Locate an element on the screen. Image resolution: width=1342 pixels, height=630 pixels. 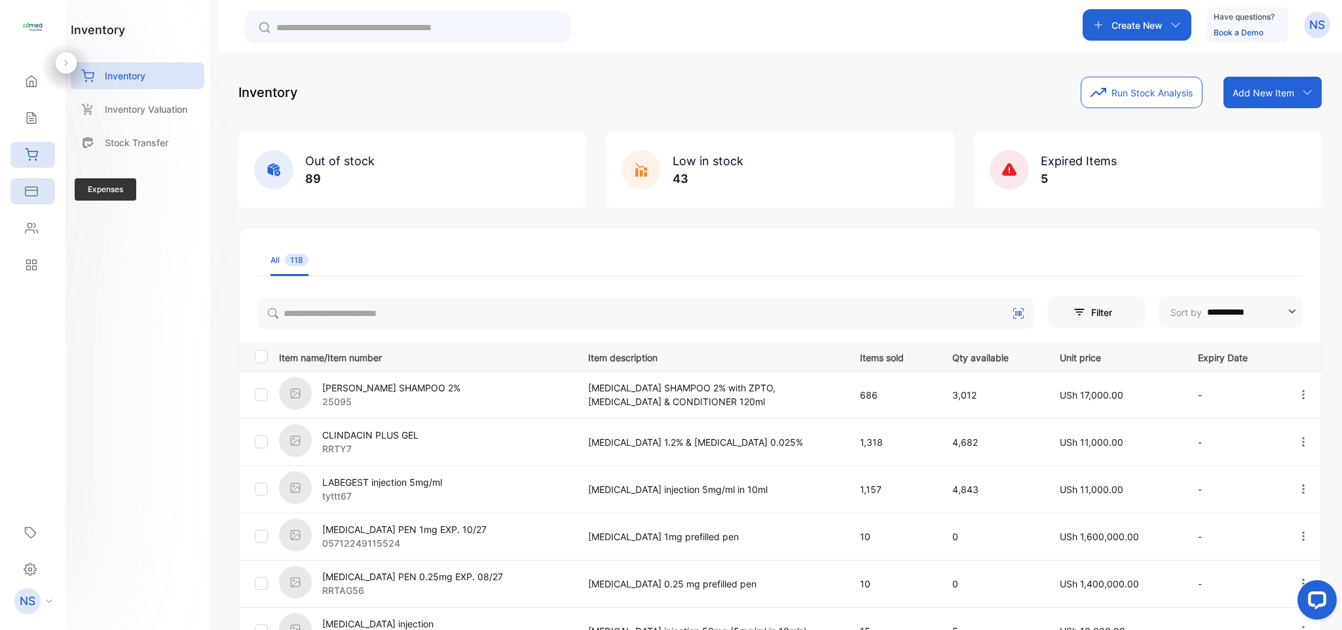
h1: inventory is located at coordinates (98, 29).